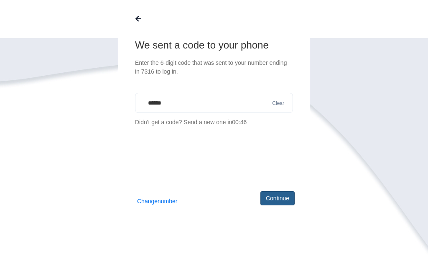 This screenshot has width=428, height=266. Describe the element at coordinates (278, 103) in the screenshot. I see `button: Clear` at that location.